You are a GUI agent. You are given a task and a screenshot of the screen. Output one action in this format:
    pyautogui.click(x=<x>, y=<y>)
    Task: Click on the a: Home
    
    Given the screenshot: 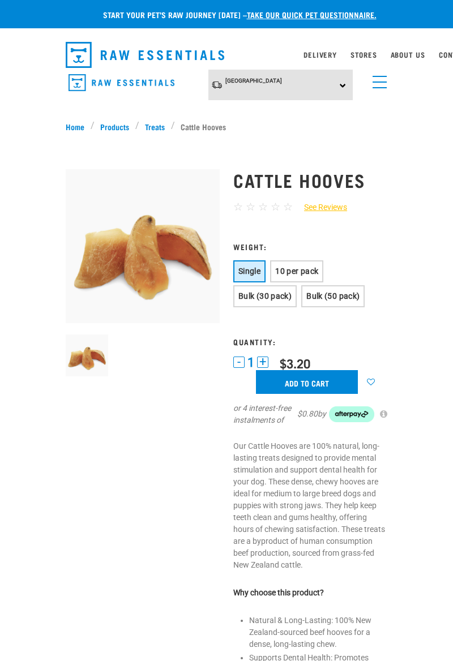 What is the action you would take?
    pyautogui.click(x=78, y=126)
    